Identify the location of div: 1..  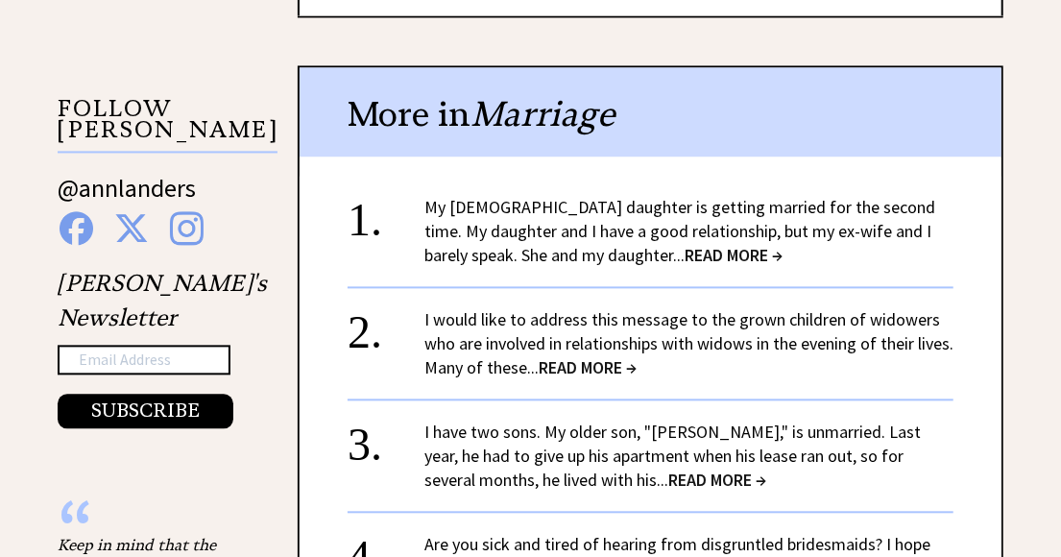
(386, 212).